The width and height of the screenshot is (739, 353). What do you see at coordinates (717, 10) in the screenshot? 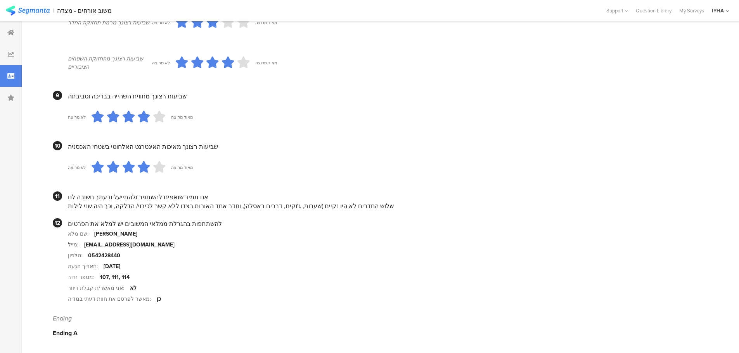
I see `div: IYHA` at bounding box center [717, 10].